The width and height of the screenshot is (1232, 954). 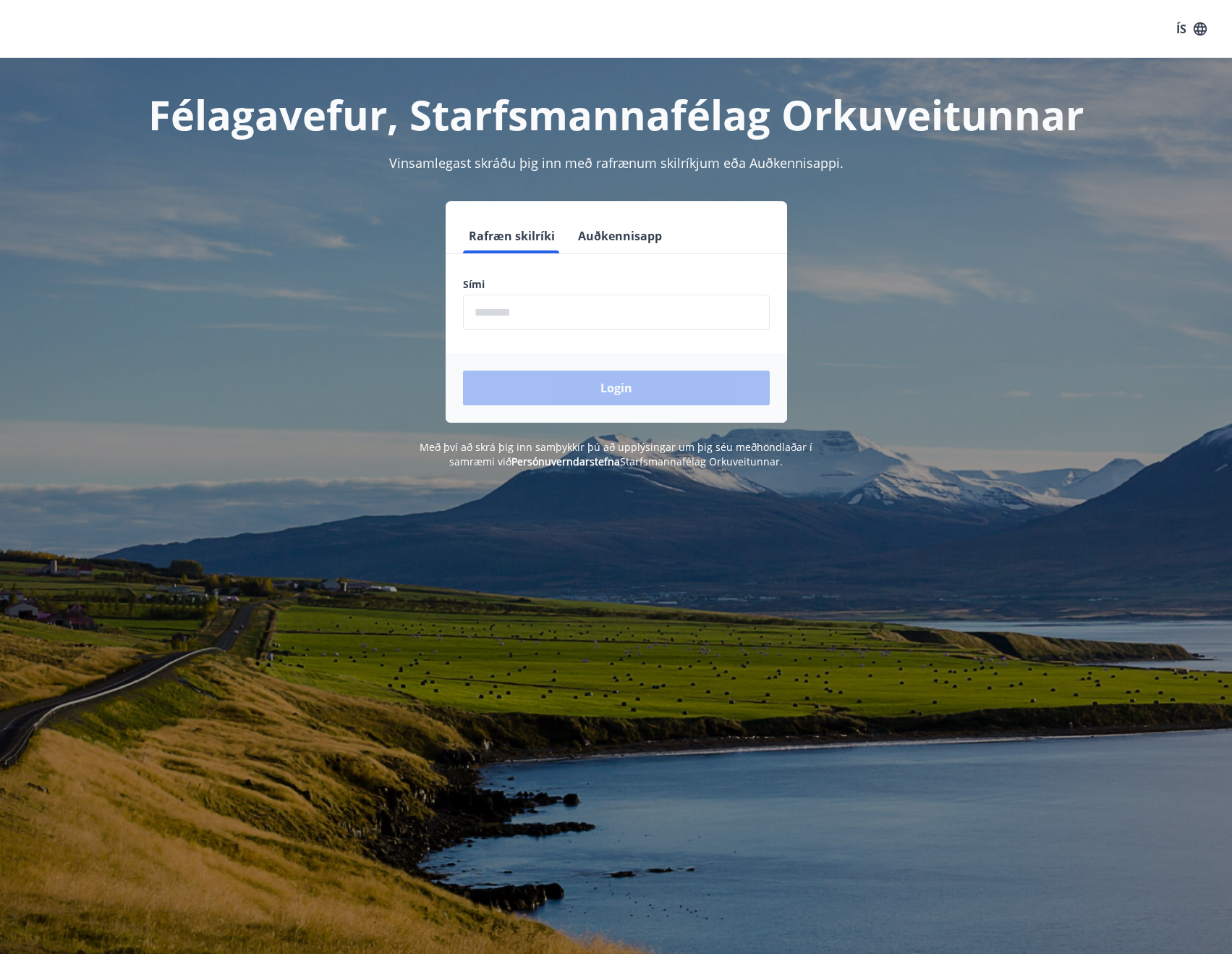 What do you see at coordinates (616, 454) in the screenshot?
I see `span: Með því að skrá þig inn samþykkir þú að upplýsingar um þig séu meðhöndlaðar í samræmi við Starfsm...` at bounding box center [616, 454].